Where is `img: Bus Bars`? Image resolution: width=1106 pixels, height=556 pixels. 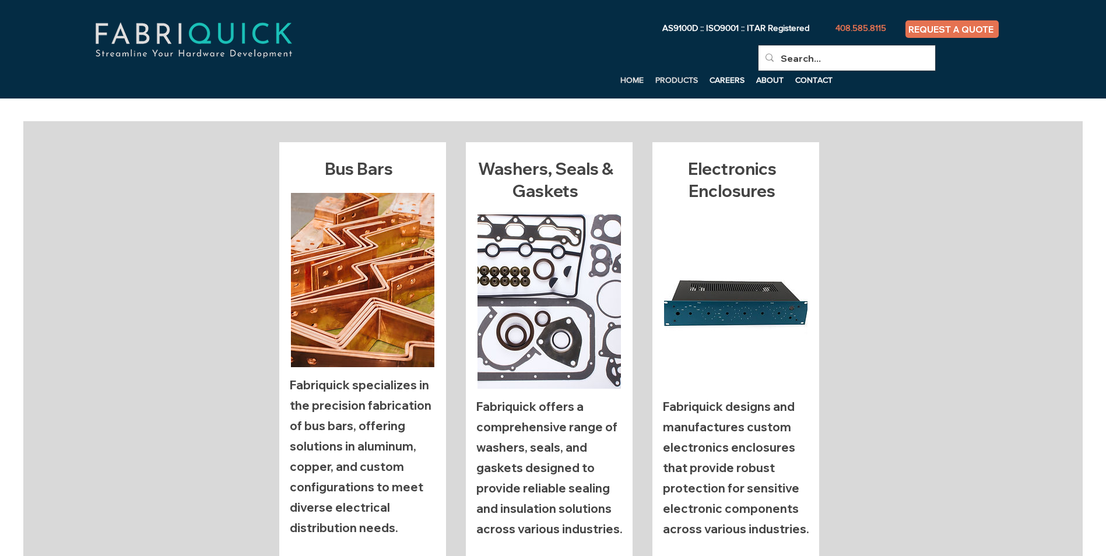
img: Bus Bars is located at coordinates (363, 280).